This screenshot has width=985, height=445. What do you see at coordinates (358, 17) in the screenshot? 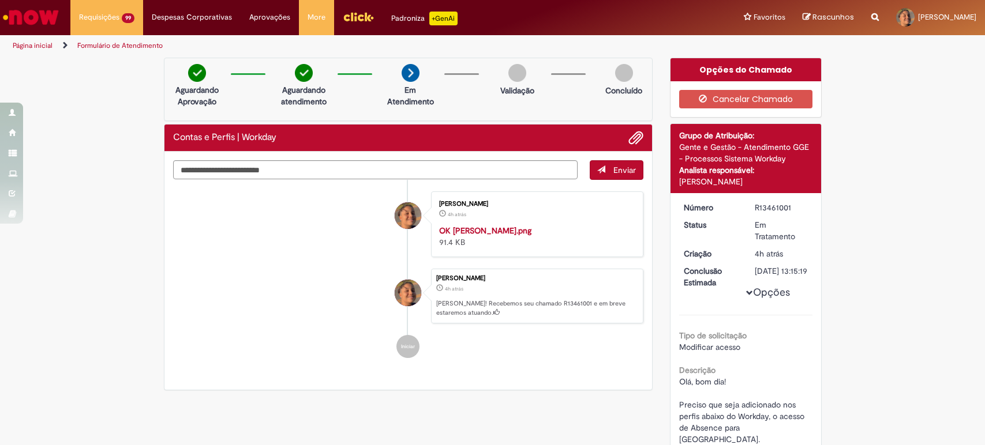
I see `img: click_logo_yellow_360x200.png` at bounding box center [358, 17].